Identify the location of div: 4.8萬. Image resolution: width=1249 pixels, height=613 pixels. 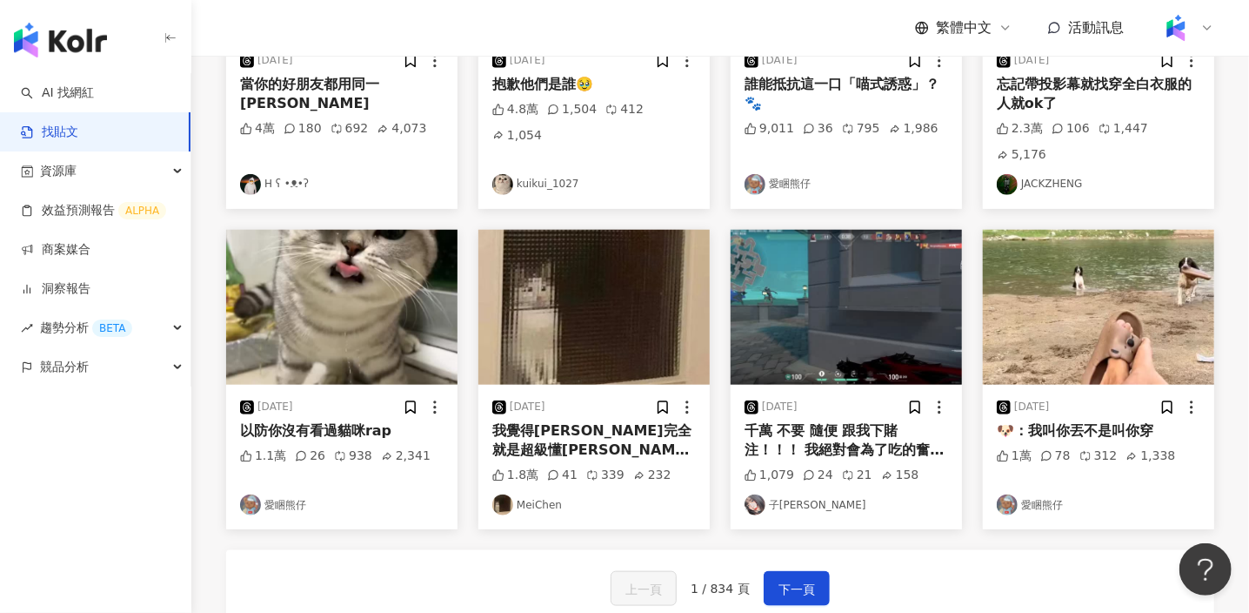
(515, 110).